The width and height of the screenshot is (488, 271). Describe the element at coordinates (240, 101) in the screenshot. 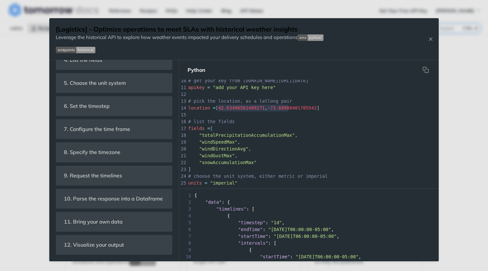

I see `span: # pick the location, as a latlong pair` at that location.